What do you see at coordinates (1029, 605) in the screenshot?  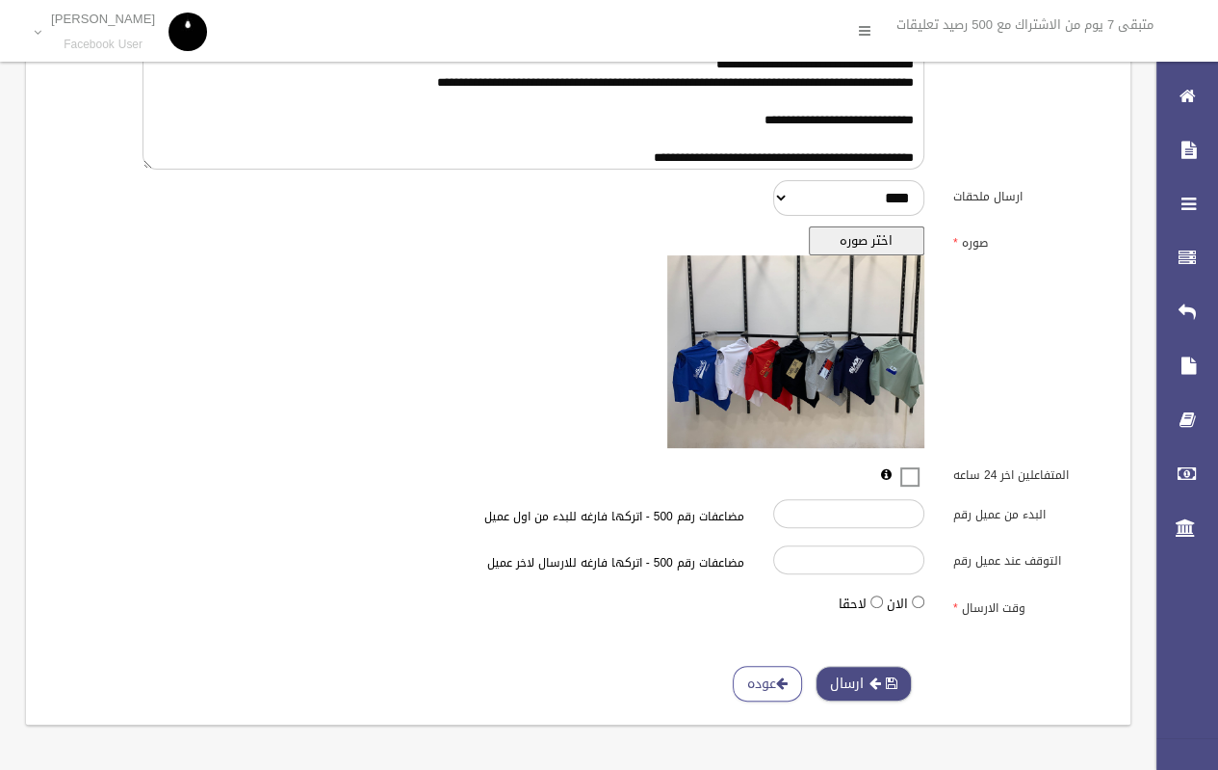 I see `label: وقت الارسال` at bounding box center [1029, 605].